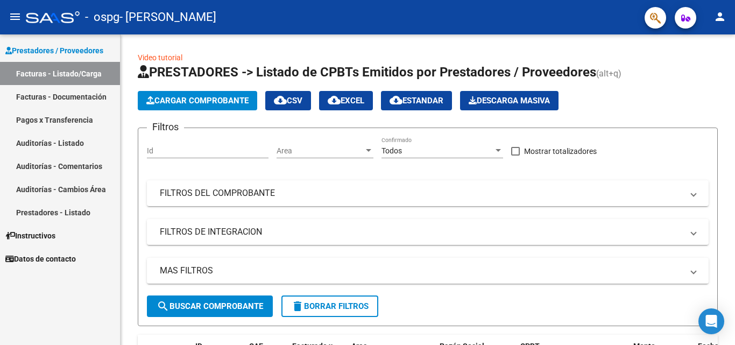 This screenshot has width=735, height=345. I want to click on mat-expansion-panel-header: FILTROS DE INTEGRACION, so click(428, 232).